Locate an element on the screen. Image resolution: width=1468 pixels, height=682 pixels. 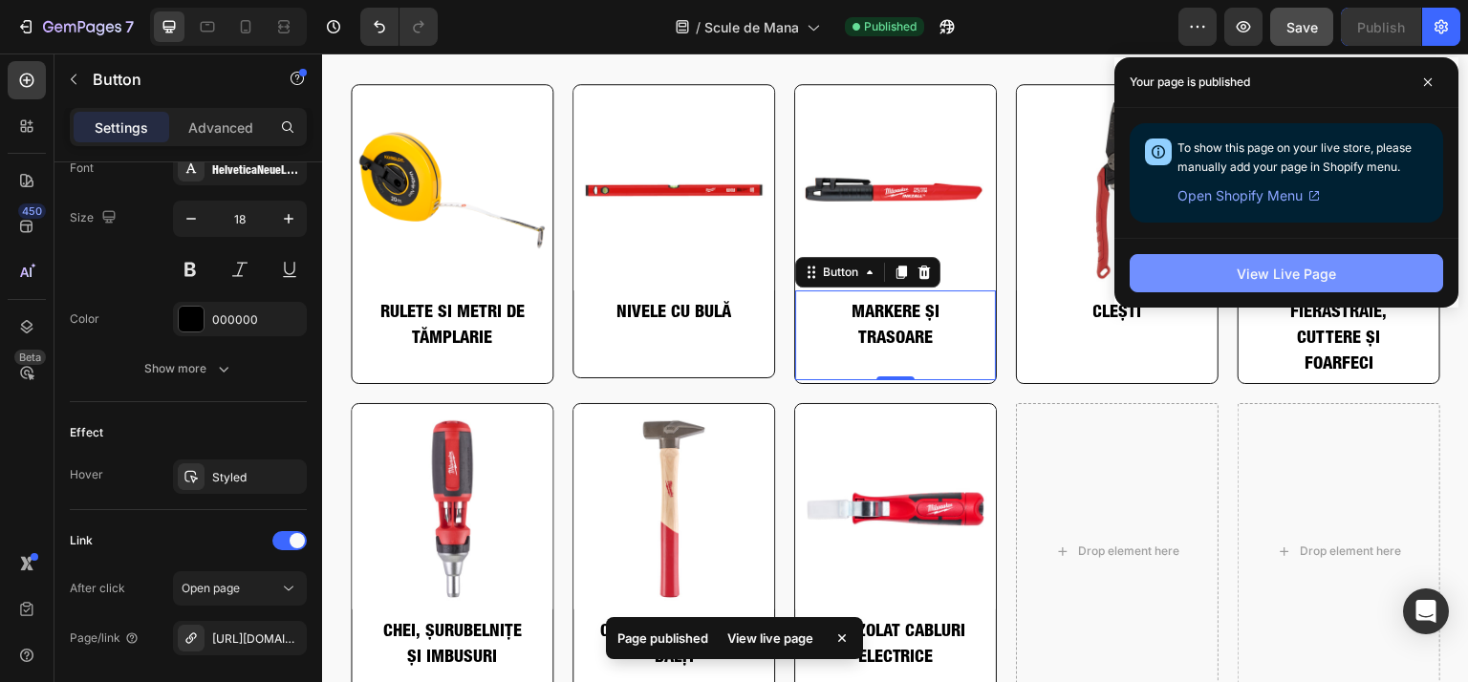
button: Open page is located at coordinates (240, 589).